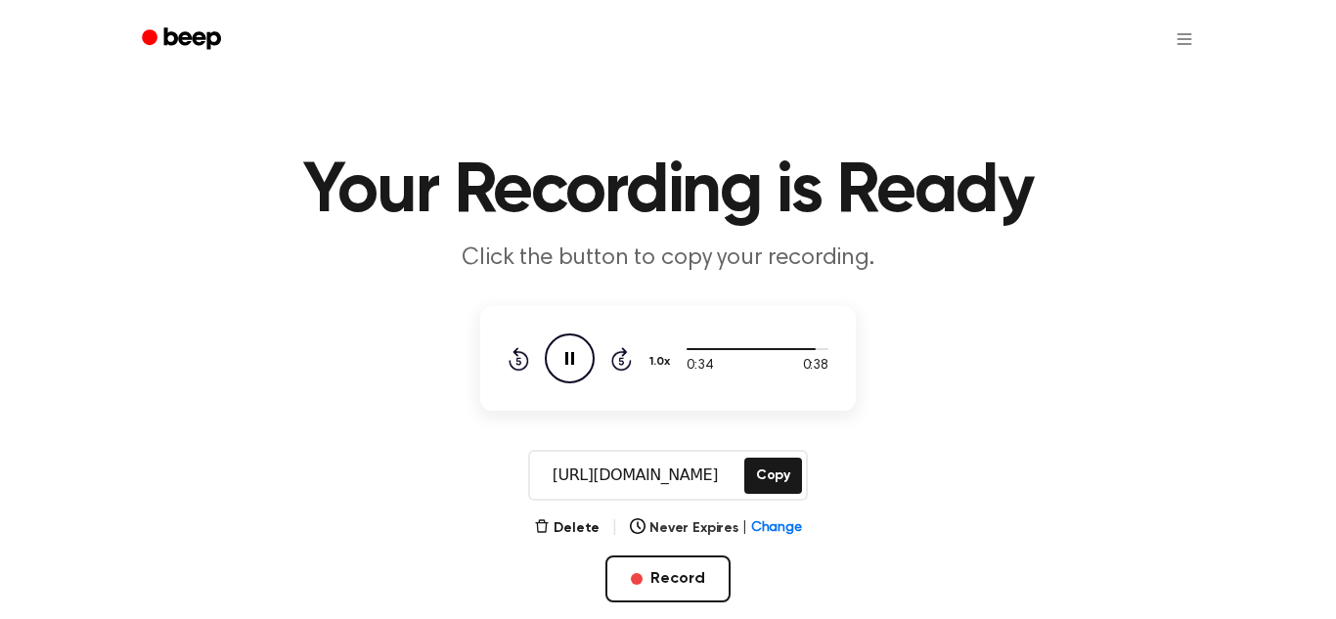  I want to click on button: Record, so click(667, 579).